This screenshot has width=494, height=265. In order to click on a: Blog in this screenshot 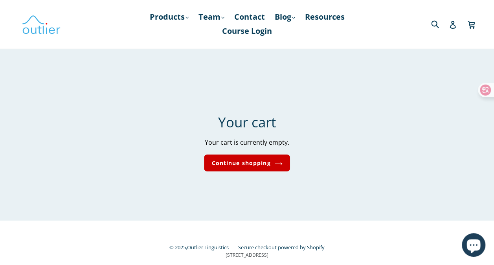, I will do `click(285, 17)`.